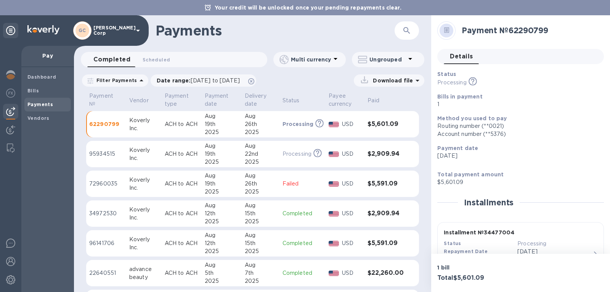  What do you see at coordinates (217, 100) in the screenshot?
I see `p: Payment date` at bounding box center [217, 100].